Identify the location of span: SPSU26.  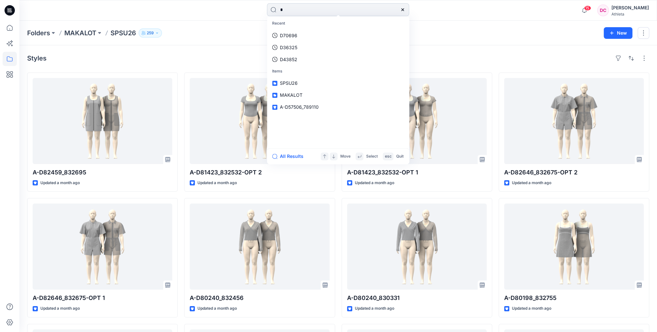
(289, 83).